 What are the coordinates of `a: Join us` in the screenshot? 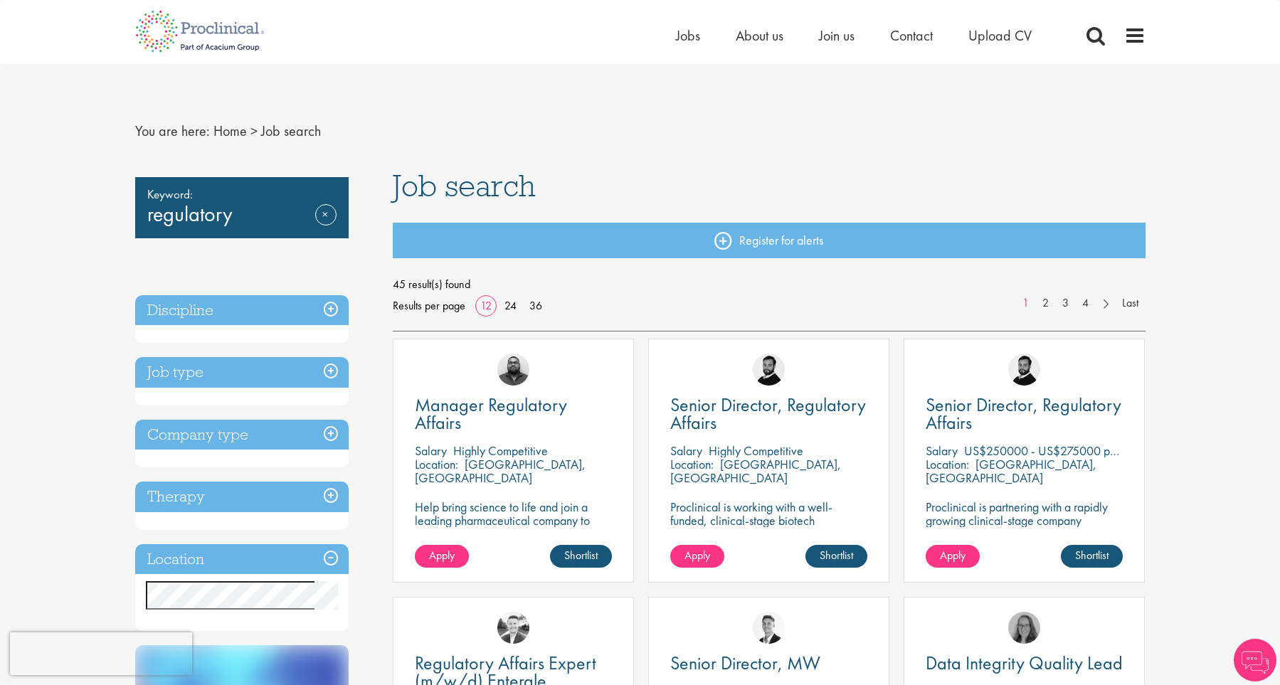 It's located at (837, 36).